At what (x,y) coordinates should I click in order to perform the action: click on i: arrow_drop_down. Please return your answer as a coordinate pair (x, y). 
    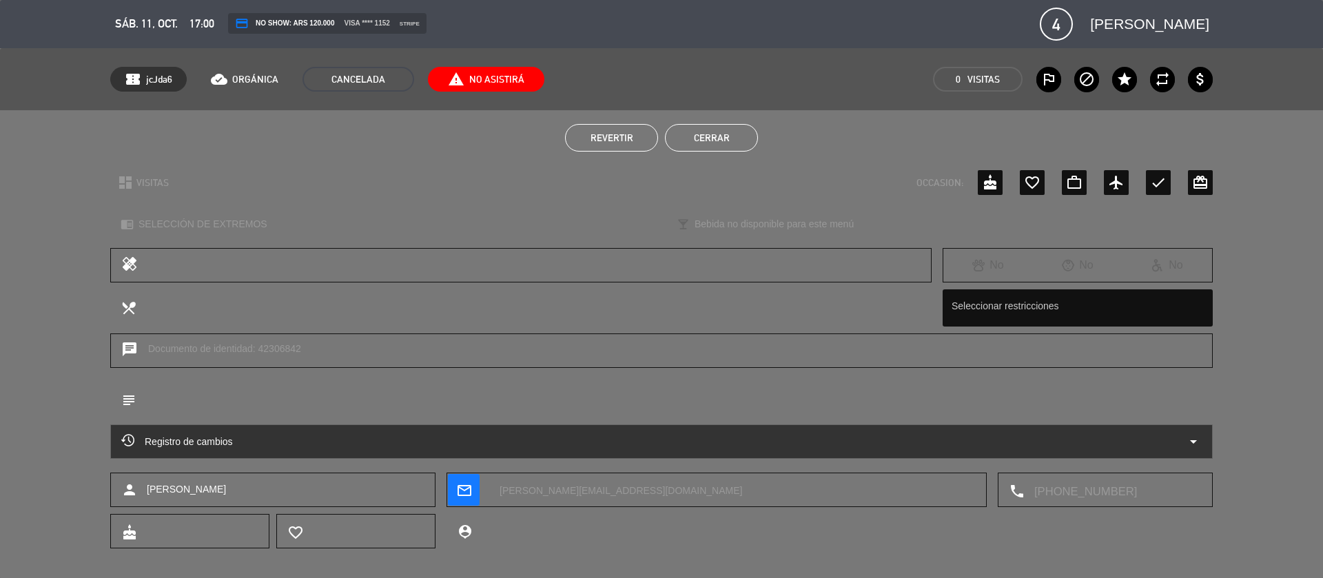
    Looking at the image, I should click on (1194, 442).